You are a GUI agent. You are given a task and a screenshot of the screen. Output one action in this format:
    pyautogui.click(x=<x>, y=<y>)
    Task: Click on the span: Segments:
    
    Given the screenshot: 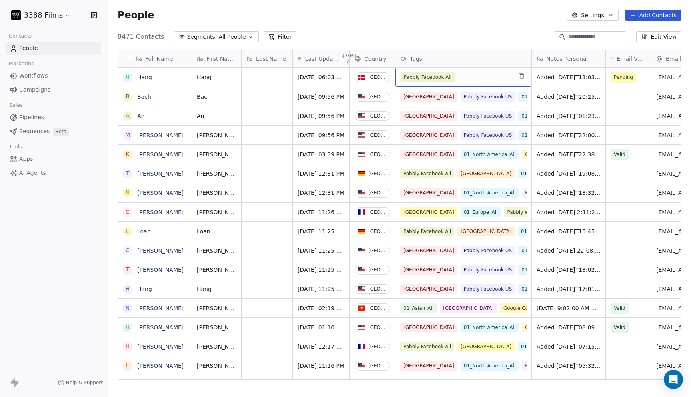 What is the action you would take?
    pyautogui.click(x=202, y=37)
    